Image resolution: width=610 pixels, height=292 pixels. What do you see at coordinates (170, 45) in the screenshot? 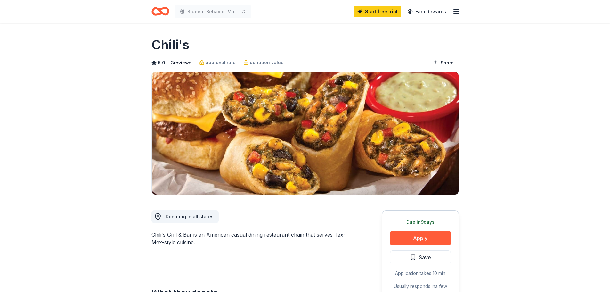
I see `h1: Chili's` at bounding box center [170, 45].